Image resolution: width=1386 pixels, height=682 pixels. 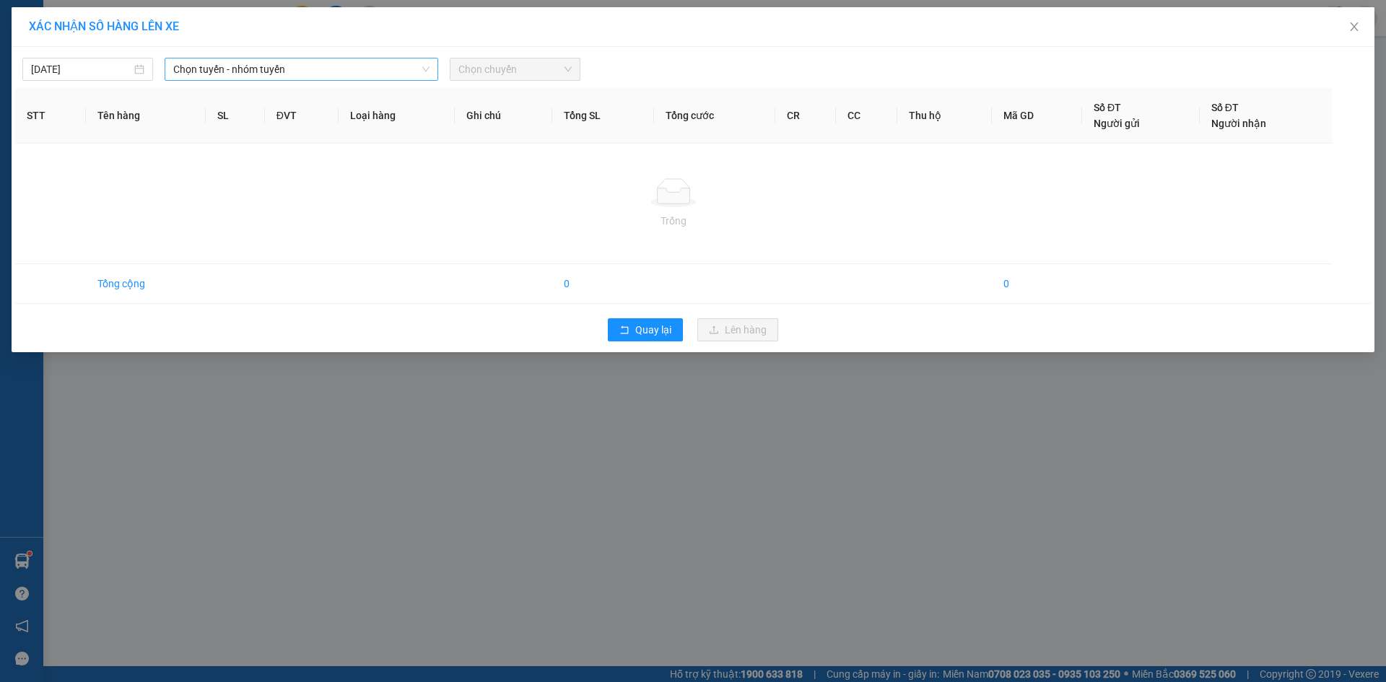 What do you see at coordinates (1117, 123) in the screenshot?
I see `span: Người gửi` at bounding box center [1117, 123].